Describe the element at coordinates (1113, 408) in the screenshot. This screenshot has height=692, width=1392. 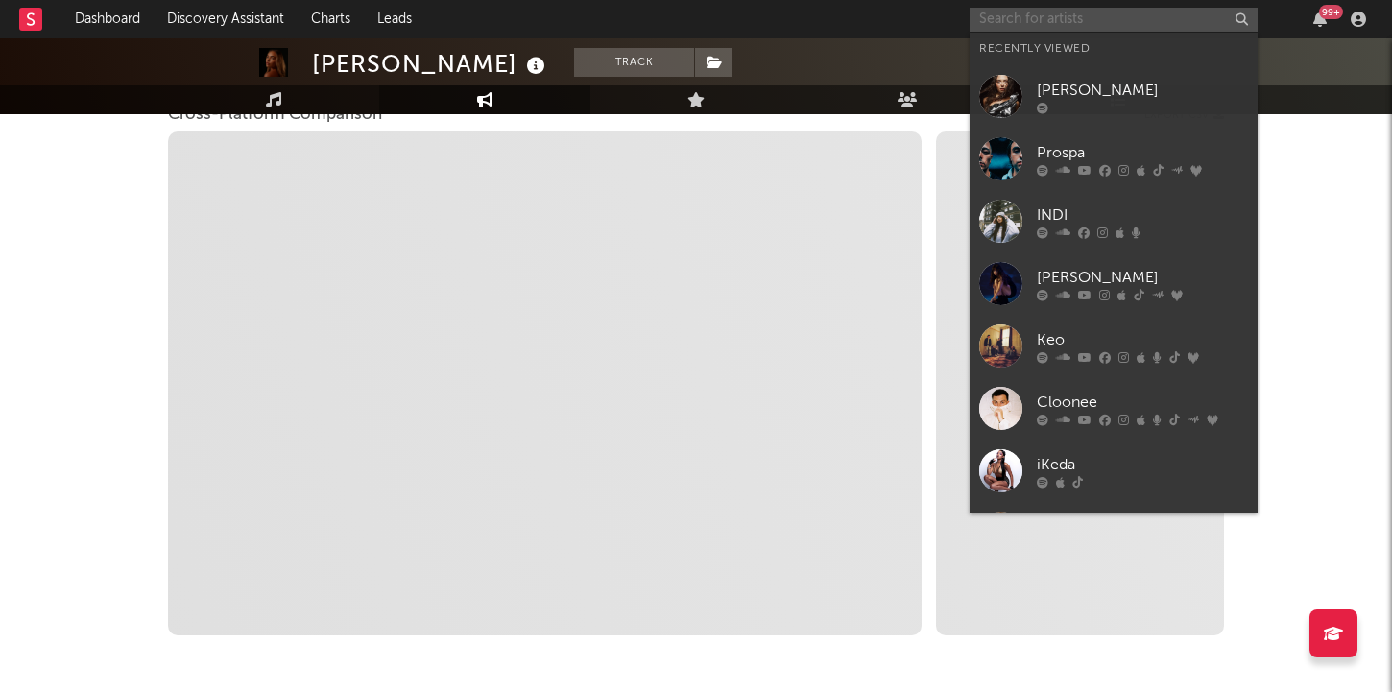
I see `a: Cloonee` at that location.